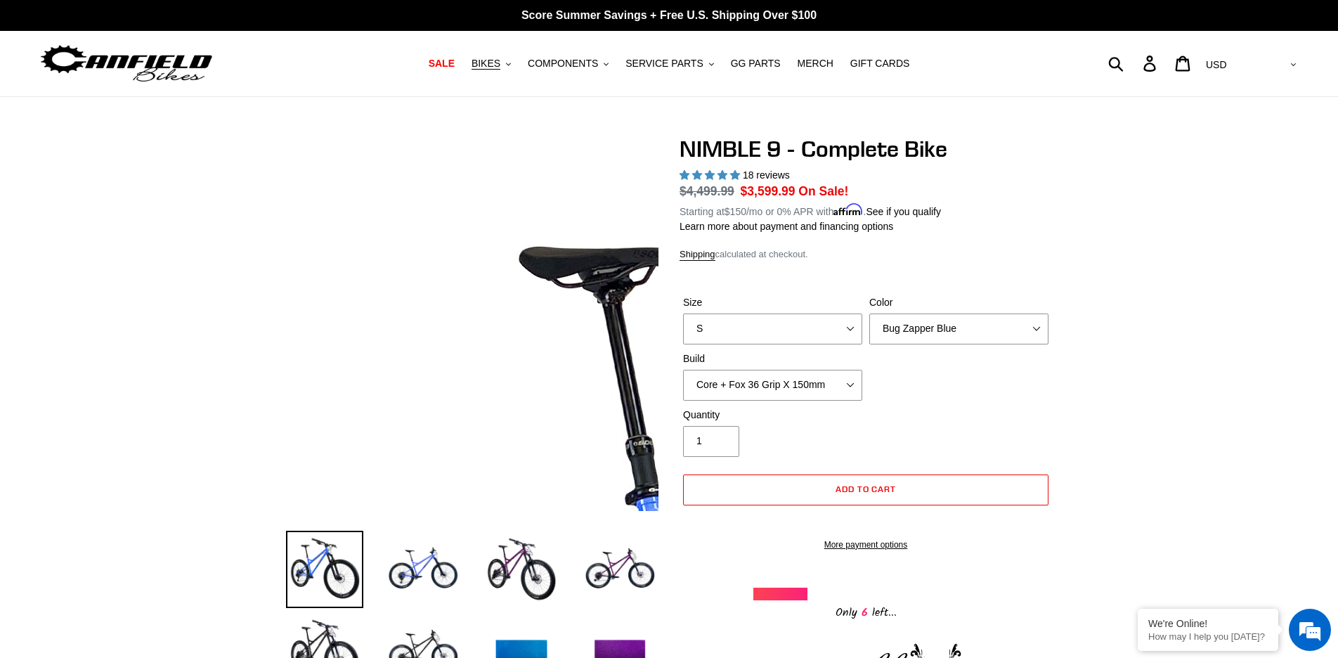 The height and width of the screenshot is (658, 1338). What do you see at coordinates (563, 63) in the screenshot?
I see `span: COMPONENTS` at bounding box center [563, 63].